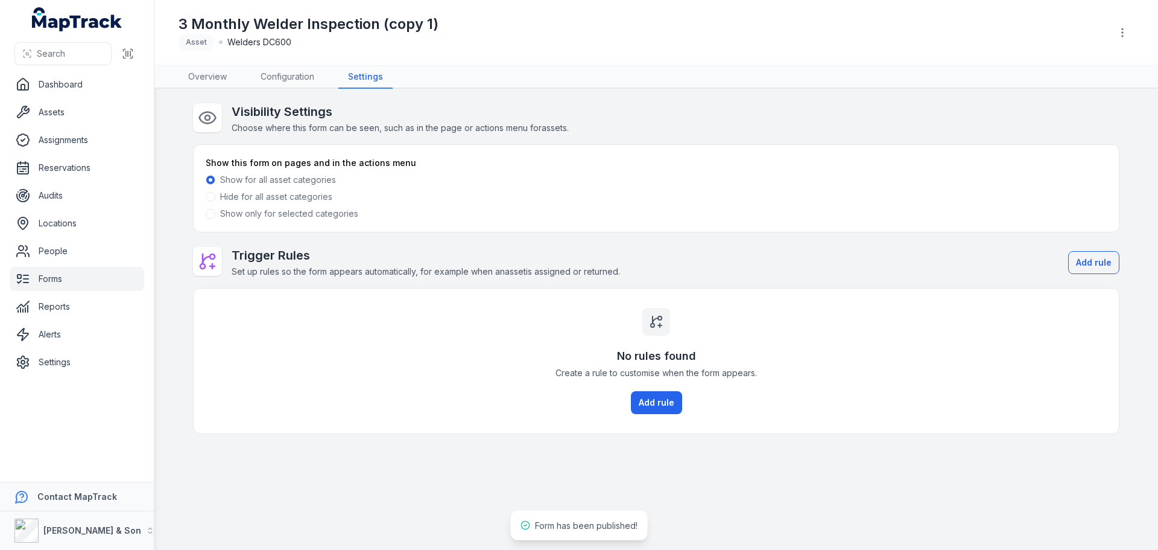  I want to click on label: Show this form on pages and in the actions menu, so click(311, 163).